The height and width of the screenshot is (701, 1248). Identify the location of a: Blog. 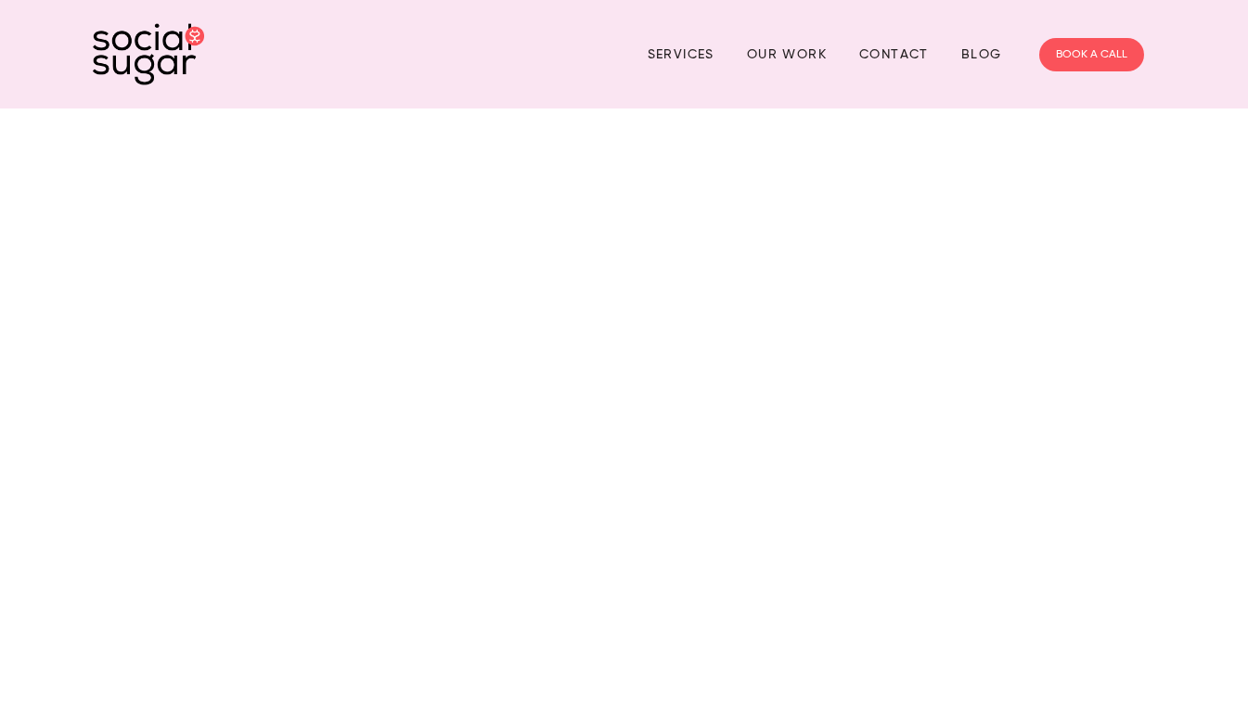
(982, 54).